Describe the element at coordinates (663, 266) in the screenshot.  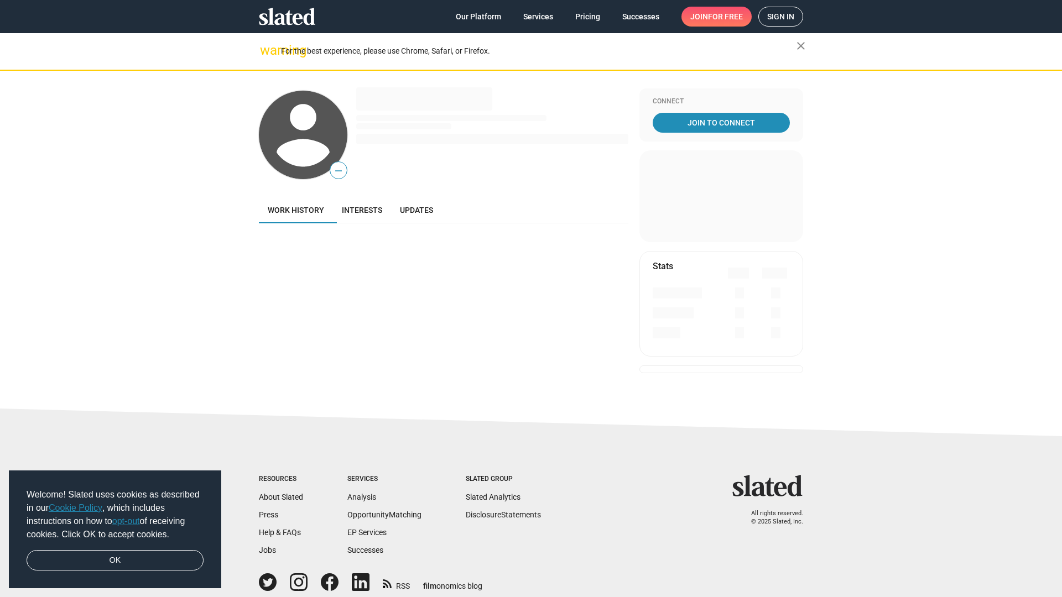
I see `mat-card-title: Stats` at that location.